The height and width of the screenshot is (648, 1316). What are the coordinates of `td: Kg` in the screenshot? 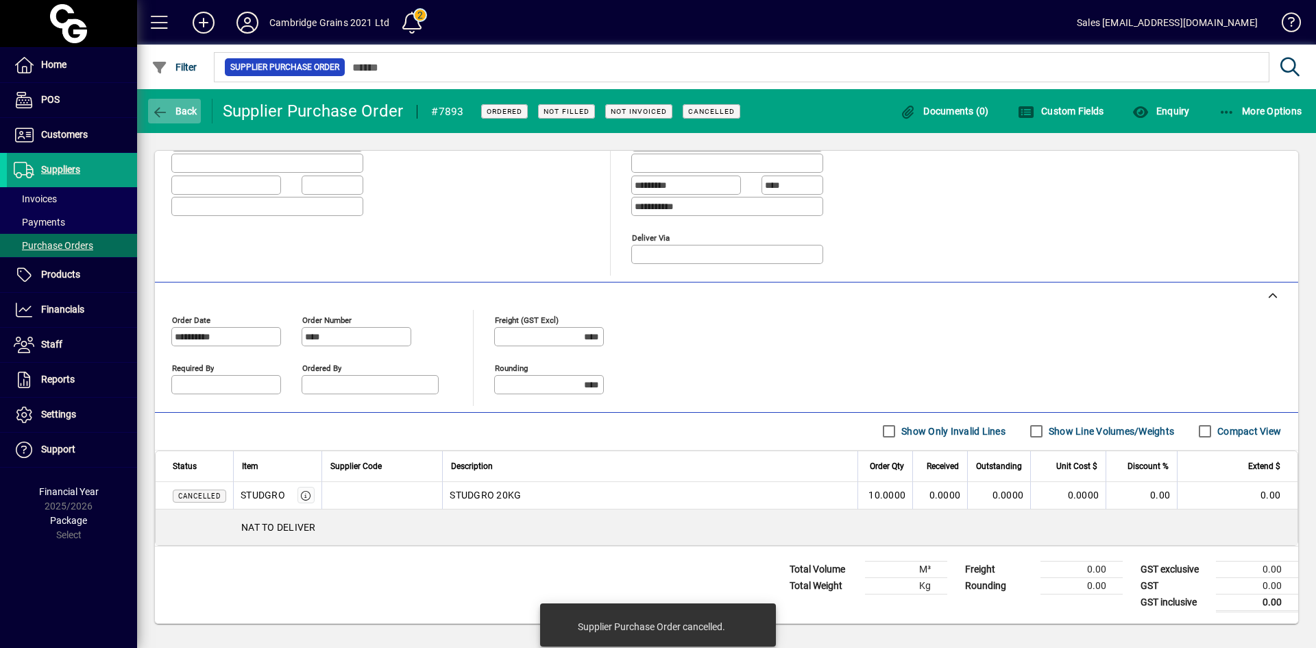 It's located at (906, 585).